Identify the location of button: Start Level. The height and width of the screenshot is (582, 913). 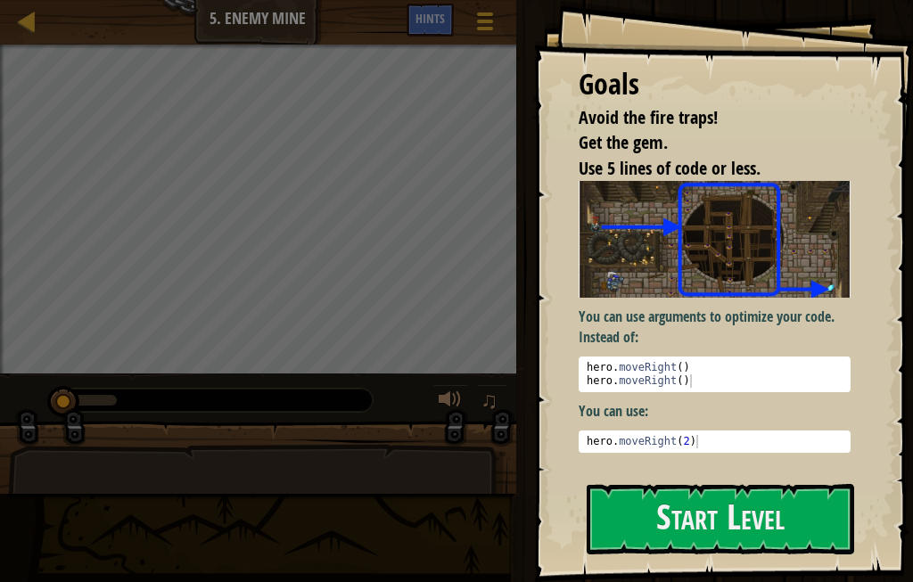
(720, 519).